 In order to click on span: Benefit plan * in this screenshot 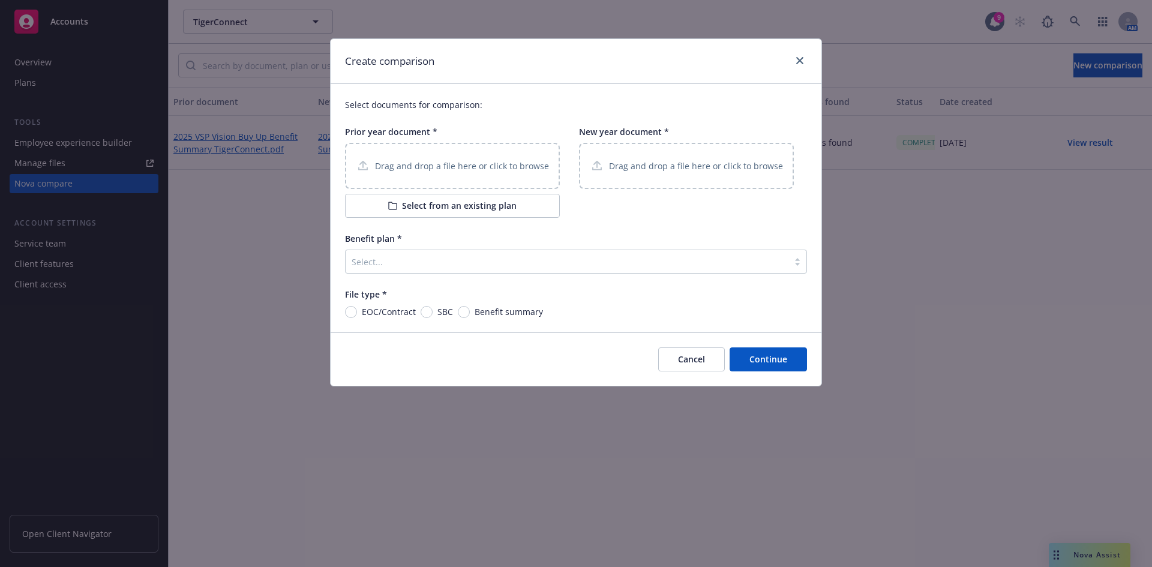, I will do `click(373, 238)`.